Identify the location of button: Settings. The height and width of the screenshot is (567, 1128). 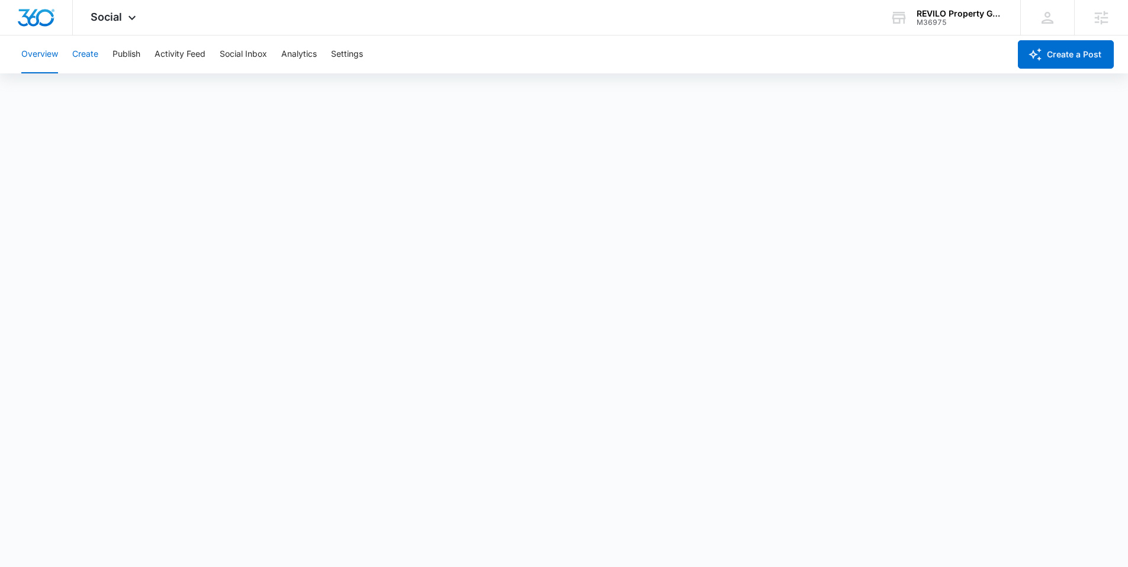
(347, 54).